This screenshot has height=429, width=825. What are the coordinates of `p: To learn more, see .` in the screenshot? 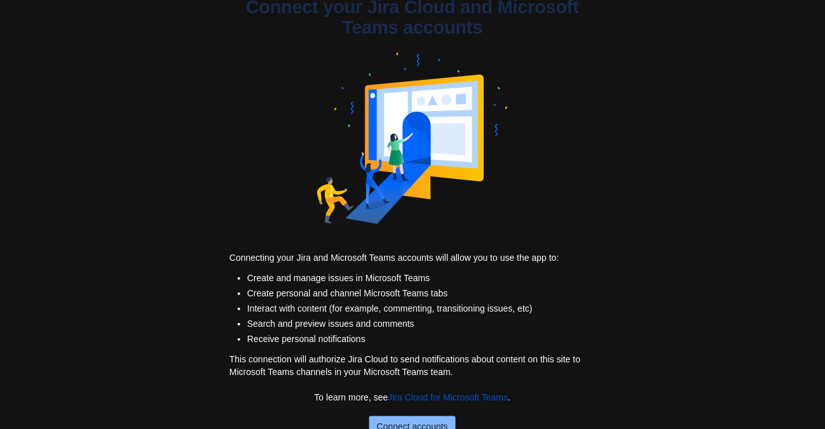 It's located at (412, 398).